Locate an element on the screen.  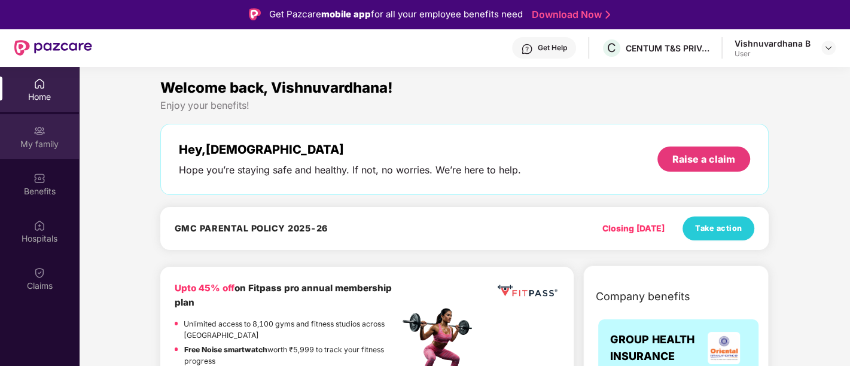
img: insurerLogo is located at coordinates (724, 348).